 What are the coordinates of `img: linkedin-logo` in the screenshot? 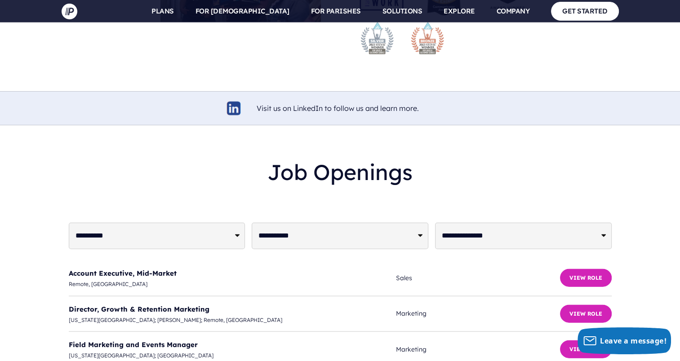 It's located at (234, 108).